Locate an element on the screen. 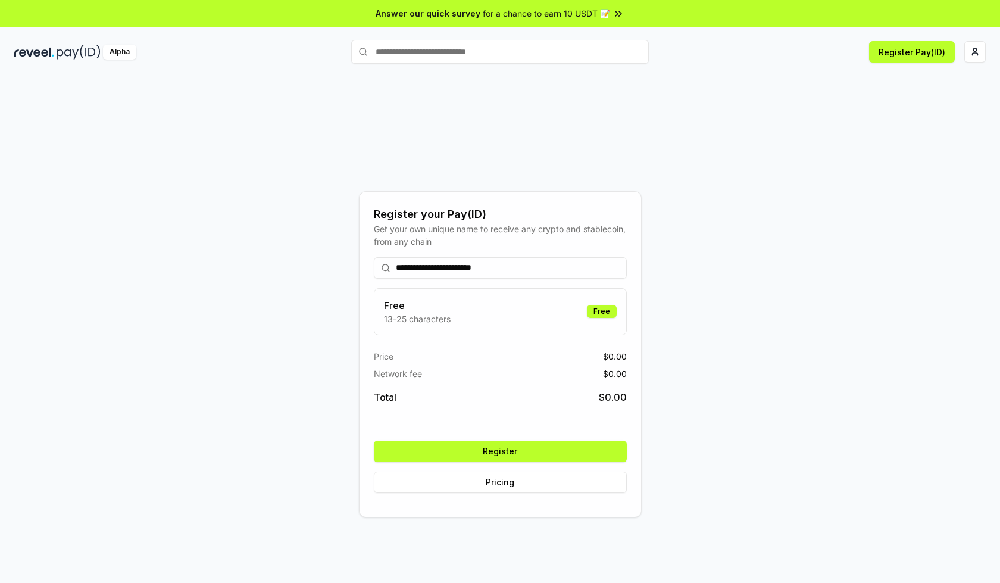 Image resolution: width=1000 pixels, height=583 pixels. div: Register your Pay(ID) is located at coordinates (500, 214).